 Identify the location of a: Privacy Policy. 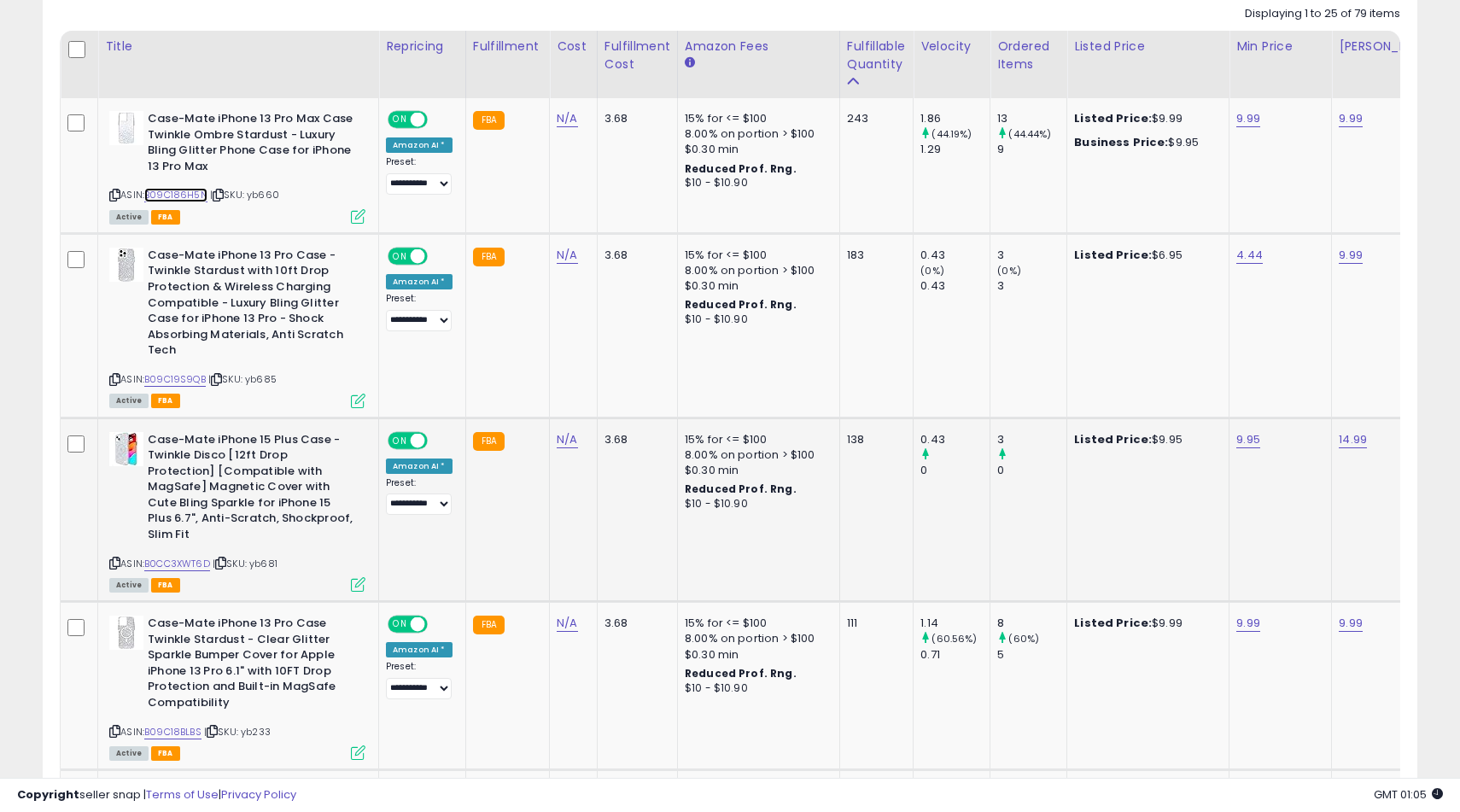
(258, 794).